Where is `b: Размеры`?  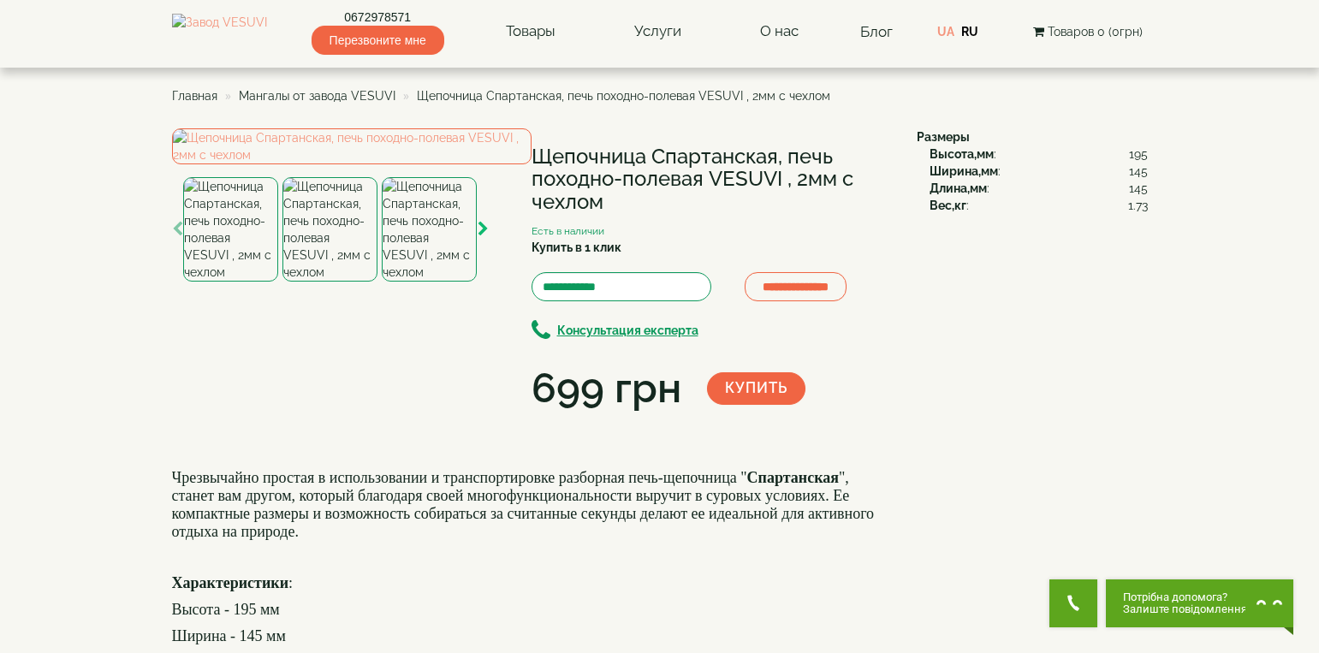
b: Размеры is located at coordinates (943, 137).